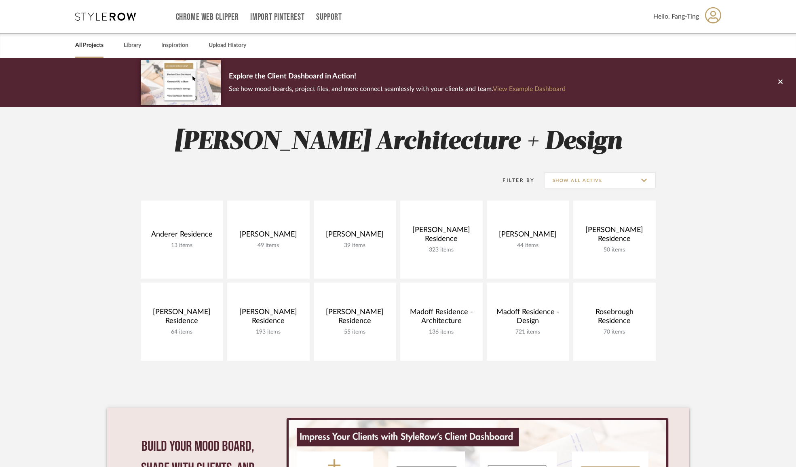 Image resolution: width=796 pixels, height=467 pixels. What do you see at coordinates (397, 89) in the screenshot?
I see `p: See how mood boards, project files, and more connect seamlessly with your clients and team.` at bounding box center [397, 89].